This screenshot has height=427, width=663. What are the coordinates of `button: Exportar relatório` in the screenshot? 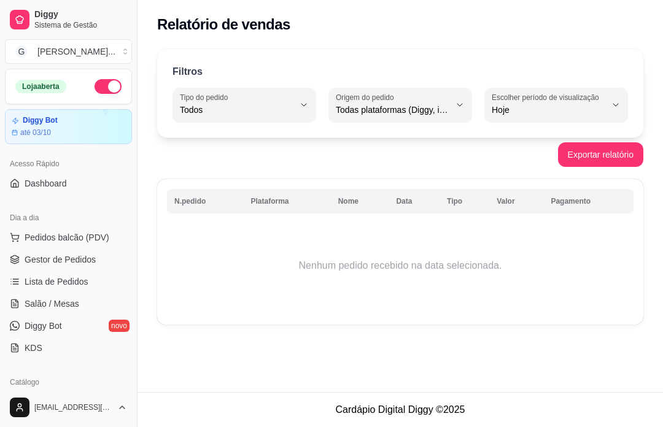 It's located at (600, 155).